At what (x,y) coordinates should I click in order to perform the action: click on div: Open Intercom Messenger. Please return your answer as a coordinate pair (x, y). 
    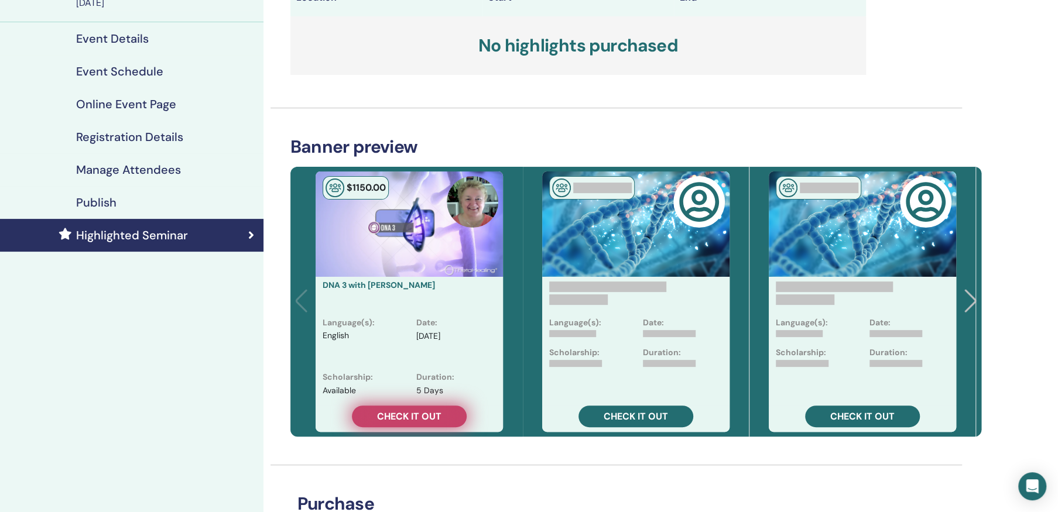
    Looking at the image, I should click on (1032, 487).